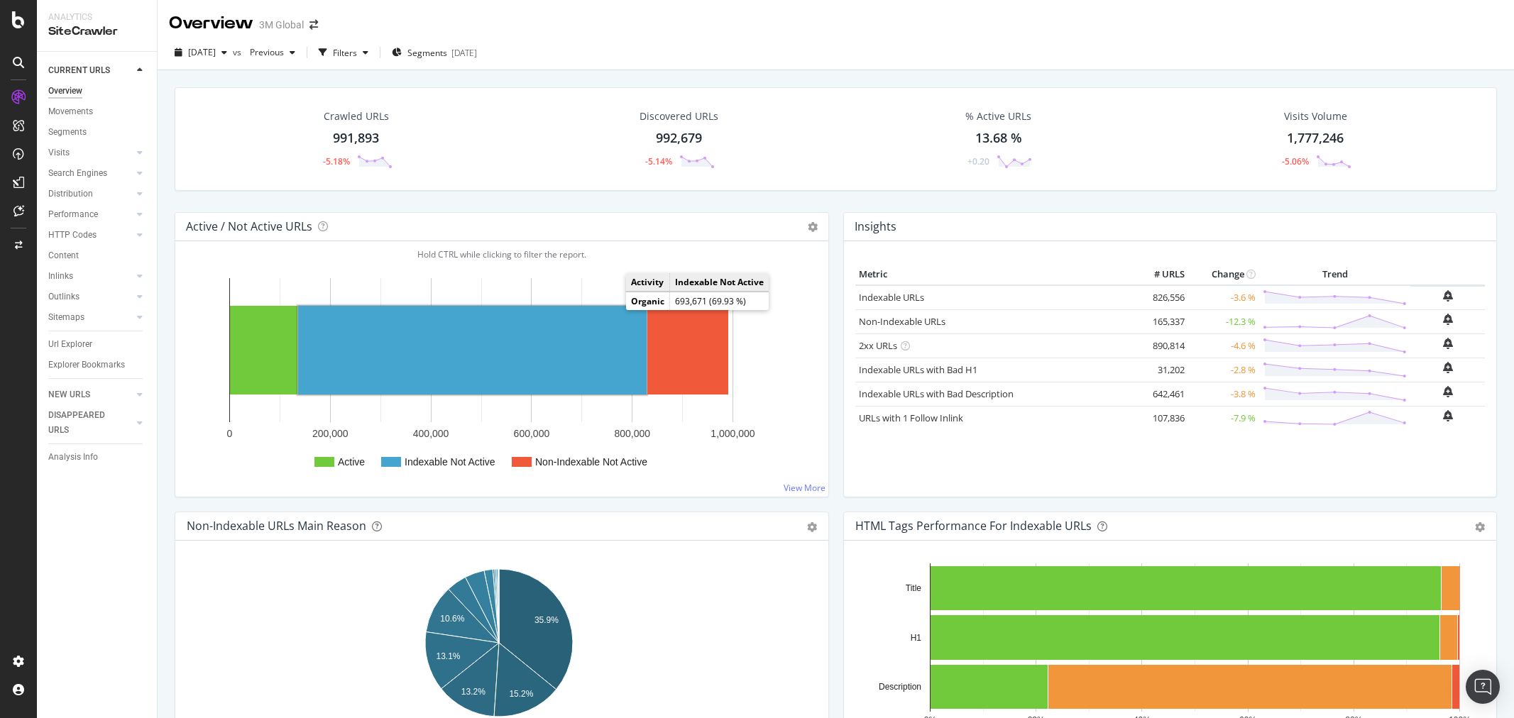  I want to click on div: Discovered URLs, so click(679, 116).